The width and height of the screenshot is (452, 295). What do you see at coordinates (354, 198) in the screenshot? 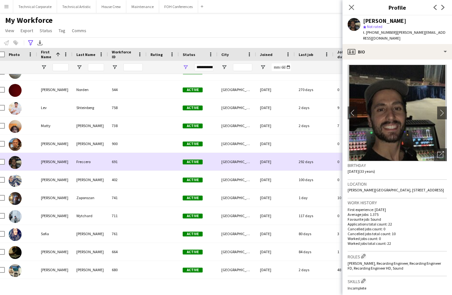
I see `div: 10` at bounding box center [354, 198].